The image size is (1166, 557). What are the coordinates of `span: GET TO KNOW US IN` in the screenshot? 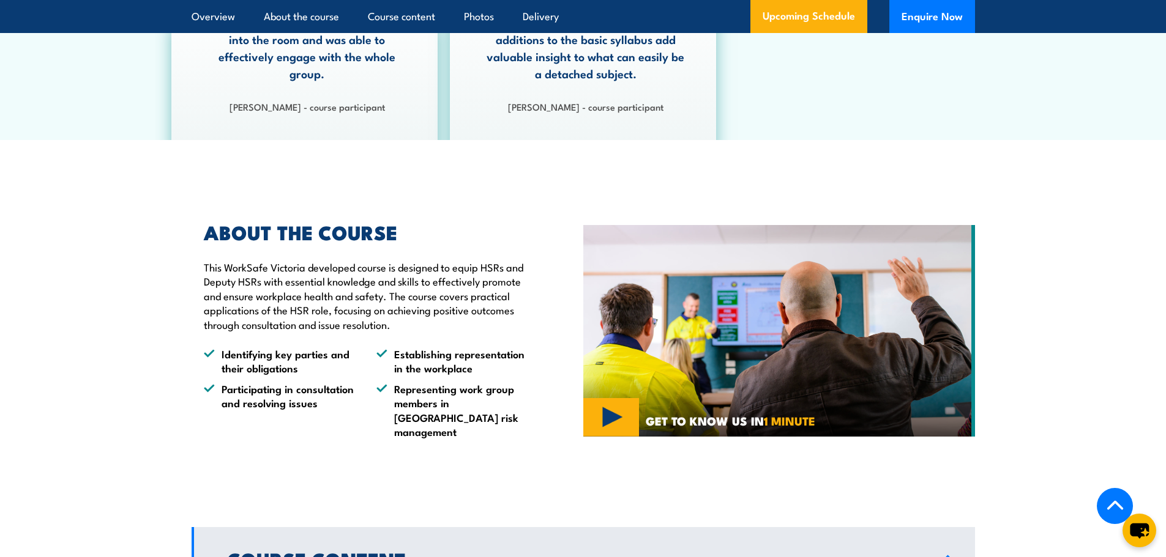 It's located at (730, 421).